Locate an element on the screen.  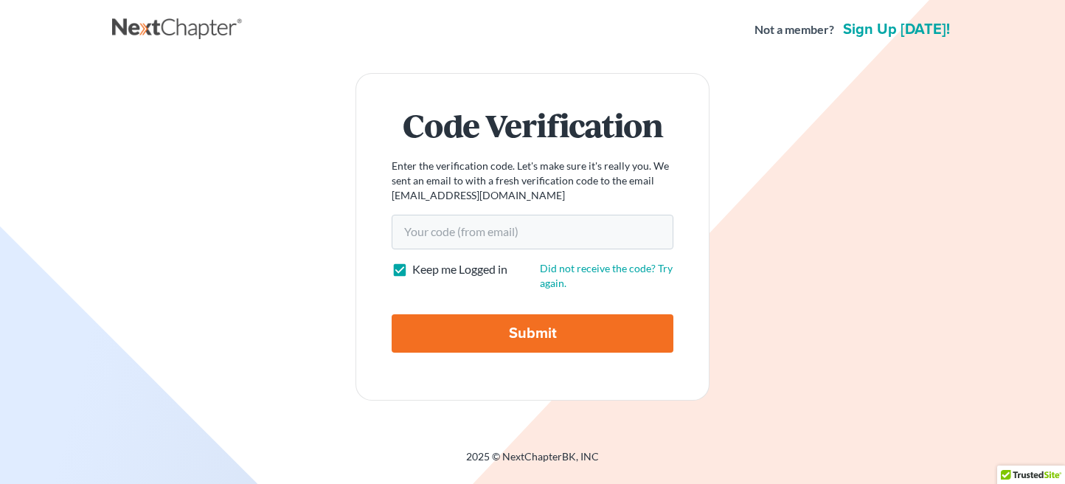
strong: Not a member? is located at coordinates (794, 30).